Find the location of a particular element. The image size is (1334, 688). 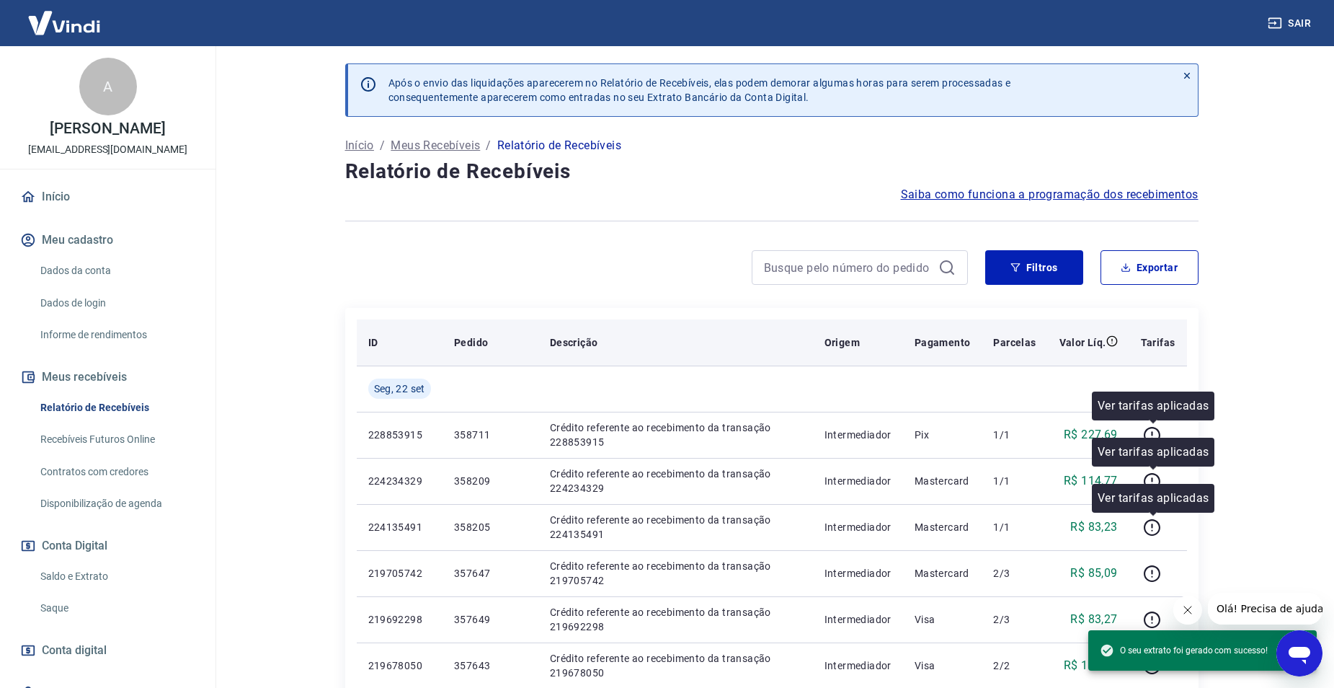

div: A is located at coordinates (108, 86).